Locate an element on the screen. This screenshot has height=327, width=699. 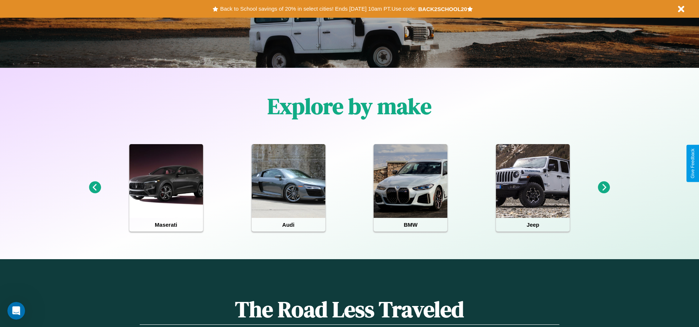
h1: Explore by make is located at coordinates (349, 106).